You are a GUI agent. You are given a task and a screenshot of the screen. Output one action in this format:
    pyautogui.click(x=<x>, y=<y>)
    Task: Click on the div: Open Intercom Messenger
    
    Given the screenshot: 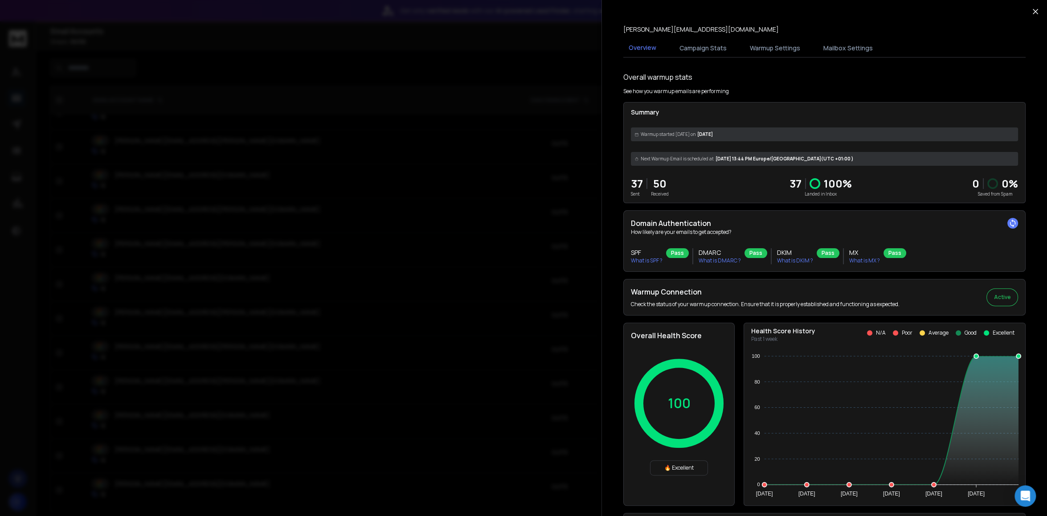 What is the action you would take?
    pyautogui.click(x=1025, y=496)
    